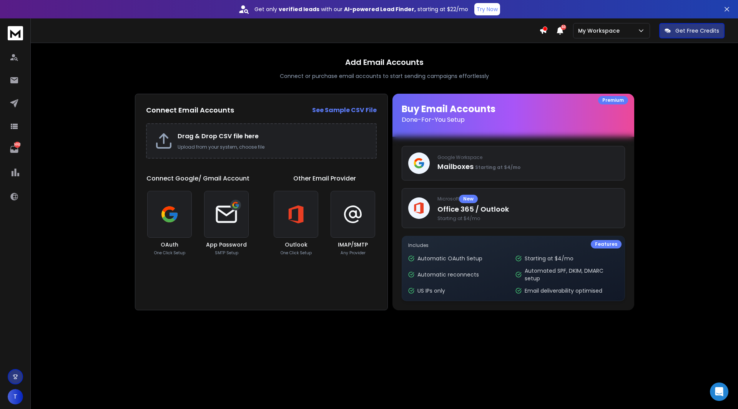 This screenshot has width=738, height=409. What do you see at coordinates (15, 397) in the screenshot?
I see `button: T` at bounding box center [15, 397].